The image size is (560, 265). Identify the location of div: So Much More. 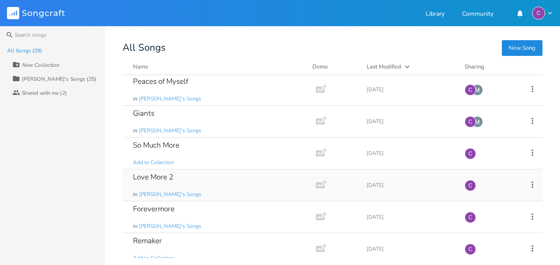
(156, 145).